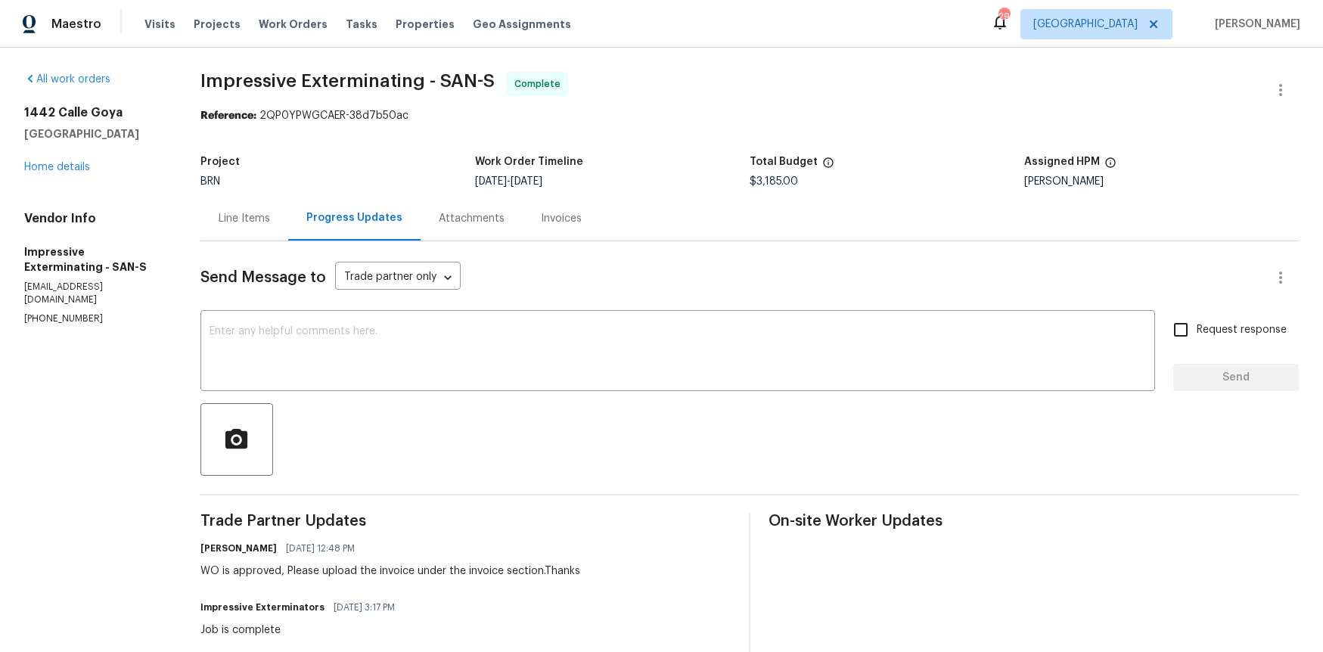 The width and height of the screenshot is (1323, 652). Describe the element at coordinates (829, 166) in the screenshot. I see `span: The total cost of line items that have been proposed by Opendoor. This sum includes line items th...` at that location.